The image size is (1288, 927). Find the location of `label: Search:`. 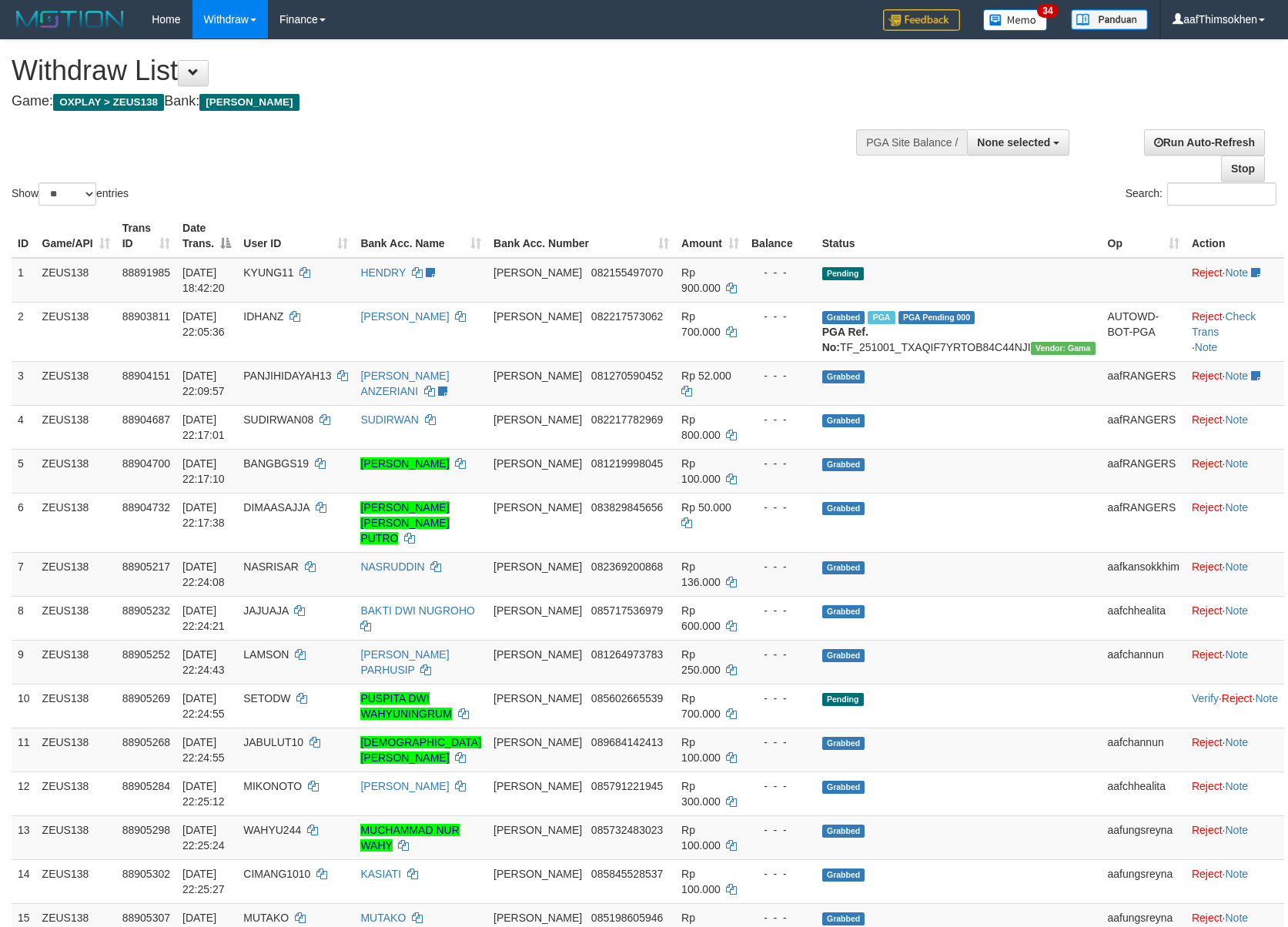

label: Search: is located at coordinates (1201, 194).